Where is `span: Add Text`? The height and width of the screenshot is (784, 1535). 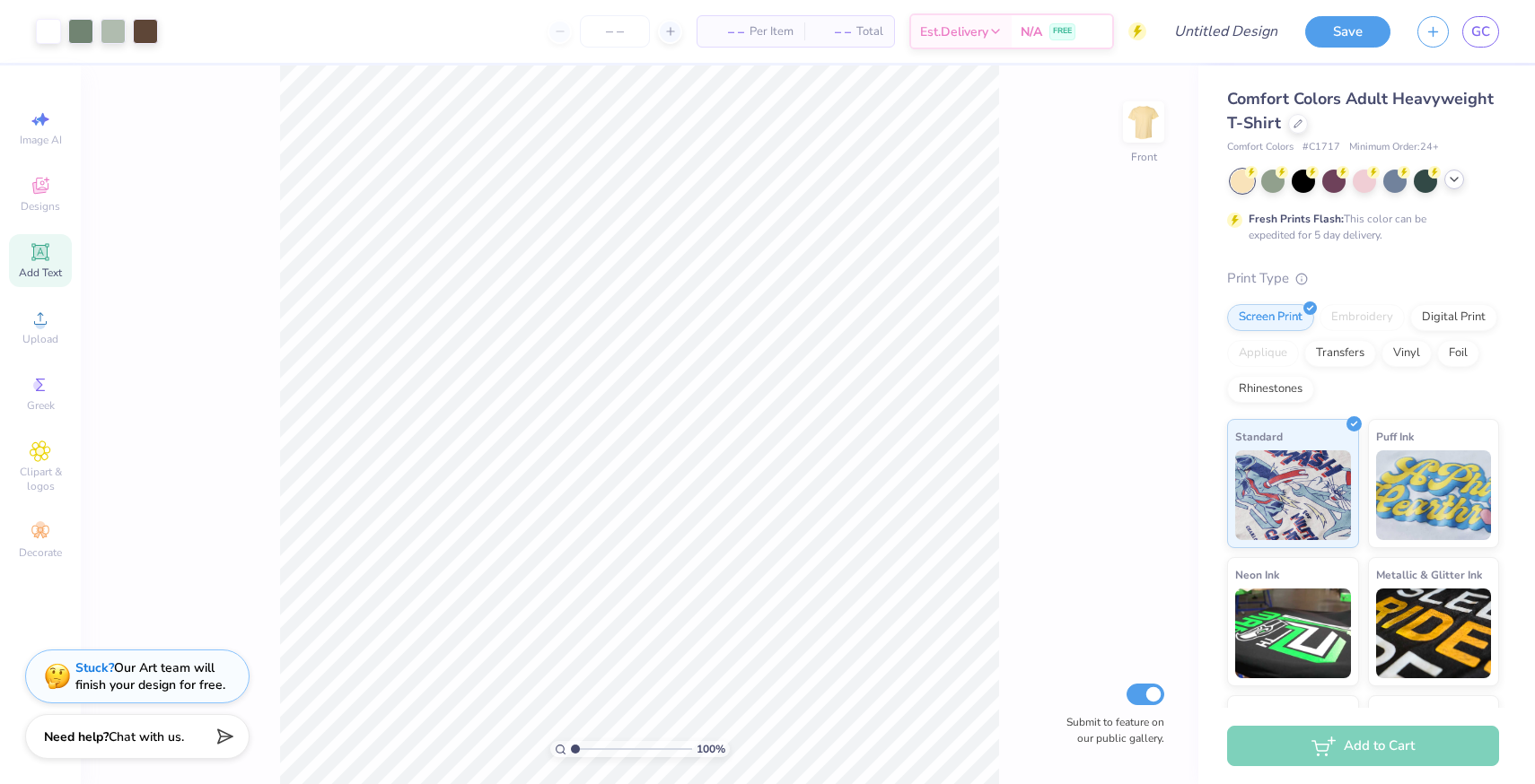 span: Add Text is located at coordinates (40, 273).